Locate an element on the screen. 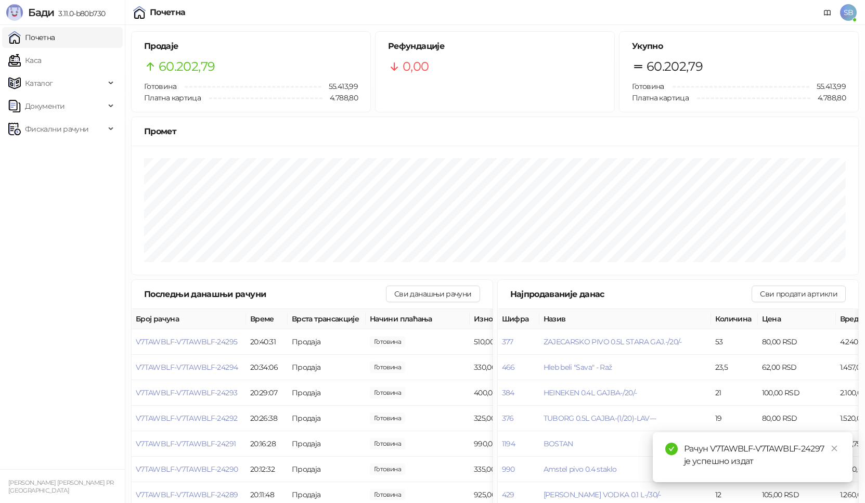 The height and width of the screenshot is (503, 865). th: Начини плаћања is located at coordinates (418, 319).